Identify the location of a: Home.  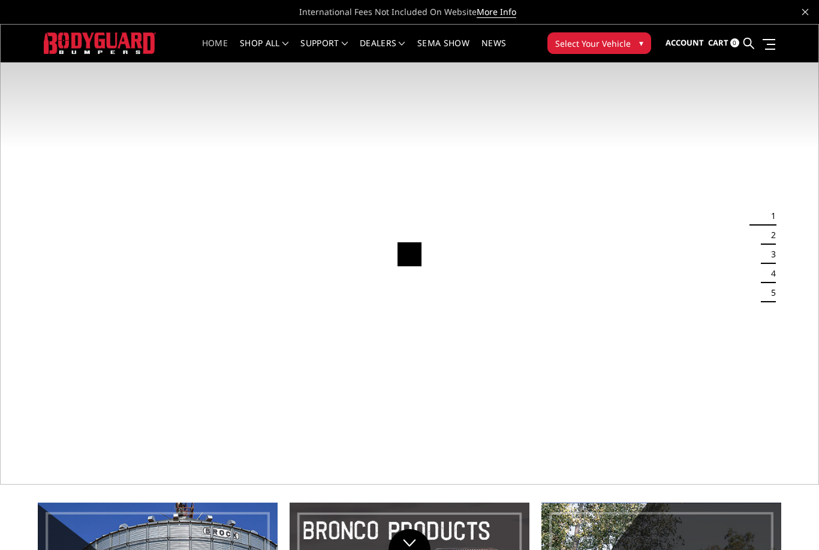
(215, 50).